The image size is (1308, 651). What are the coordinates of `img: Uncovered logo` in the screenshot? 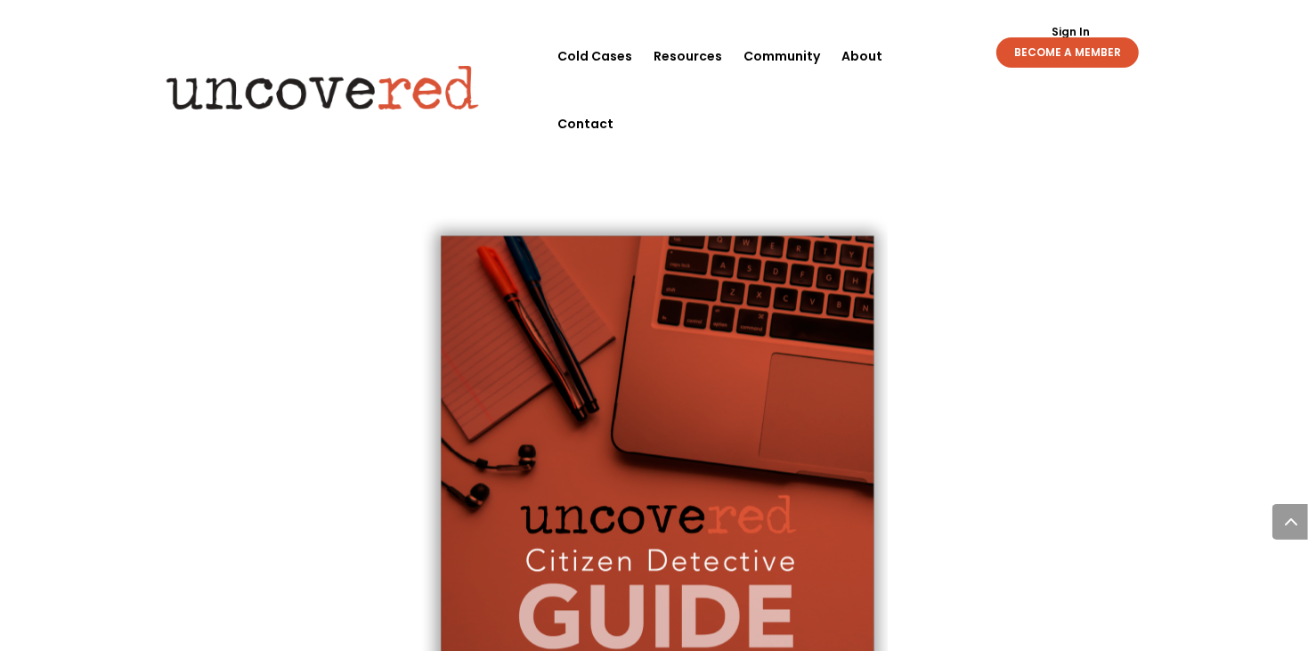 It's located at (322, 87).